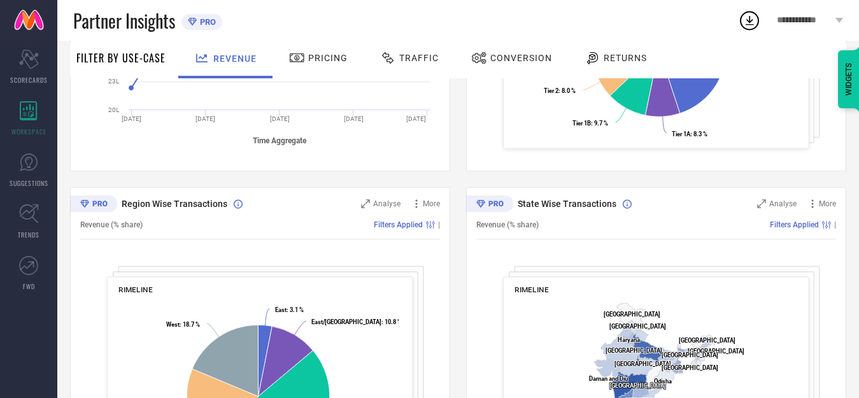 The image size is (859, 398). Describe the element at coordinates (174, 204) in the screenshot. I see `span: Region Wise Transactions` at that location.